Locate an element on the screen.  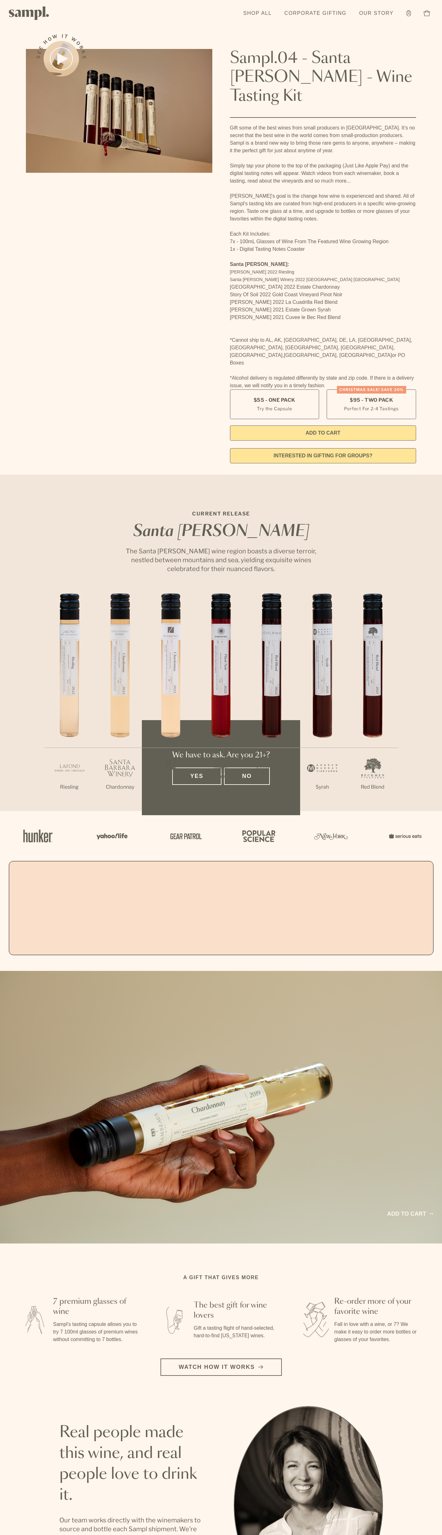
li: 2 / 7 is located at coordinates (120, 702).